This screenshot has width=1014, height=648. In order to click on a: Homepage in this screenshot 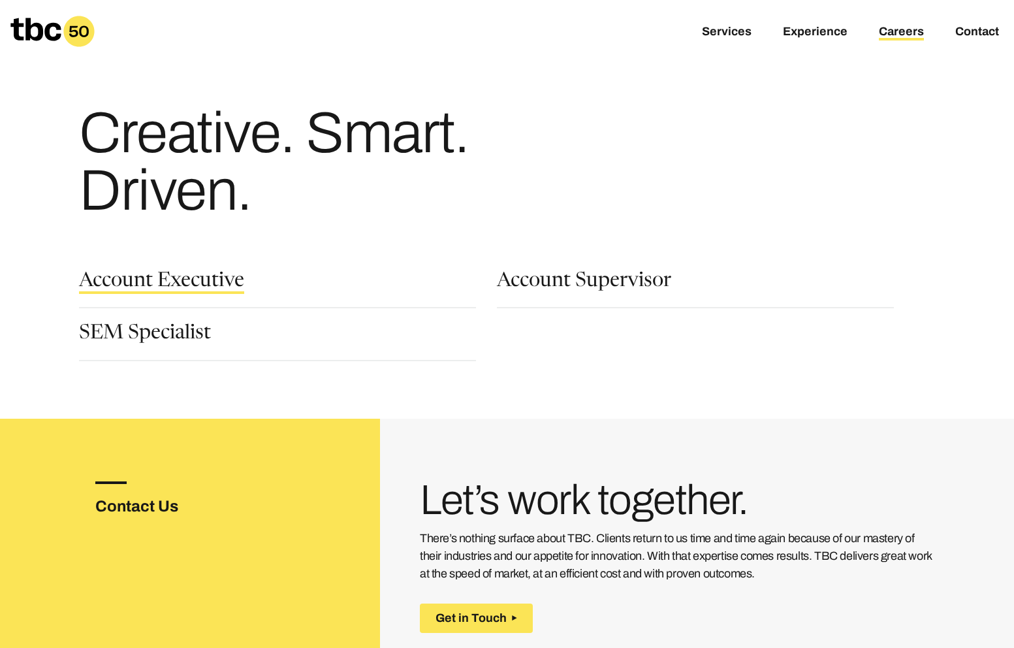, I will do `click(52, 31)`.